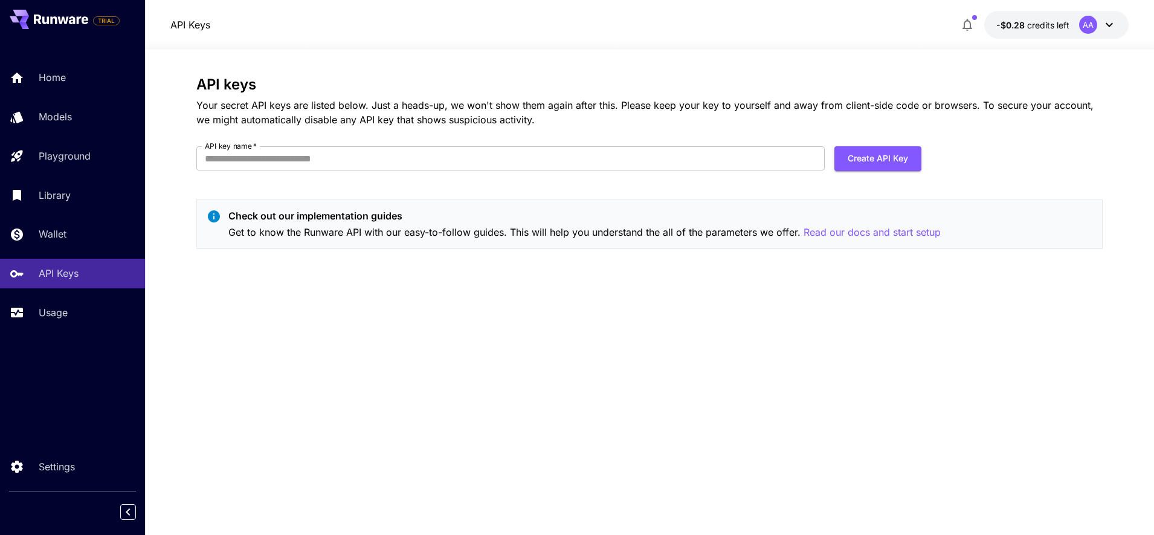 The width and height of the screenshot is (1154, 535). What do you see at coordinates (585, 232) in the screenshot?
I see `p: Get to know the Runware API with our easy-to-follow guides. This will help you understand the all...` at bounding box center [585, 232].